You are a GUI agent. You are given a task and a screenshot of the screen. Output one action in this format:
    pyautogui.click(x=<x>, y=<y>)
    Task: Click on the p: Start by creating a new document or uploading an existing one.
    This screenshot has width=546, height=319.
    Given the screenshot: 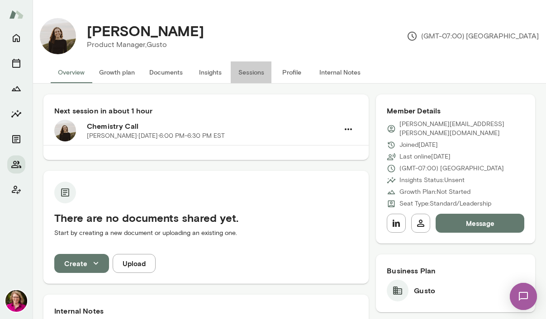 What is the action you would take?
    pyautogui.click(x=206, y=233)
    